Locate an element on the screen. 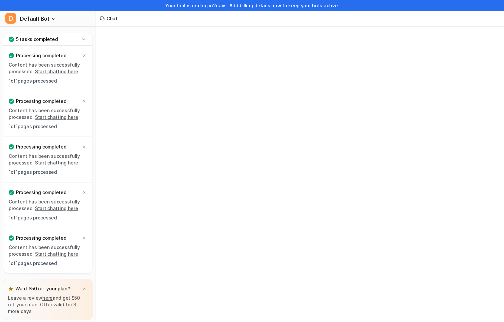 This screenshot has width=504, height=322. span: D is located at coordinates (11, 18).